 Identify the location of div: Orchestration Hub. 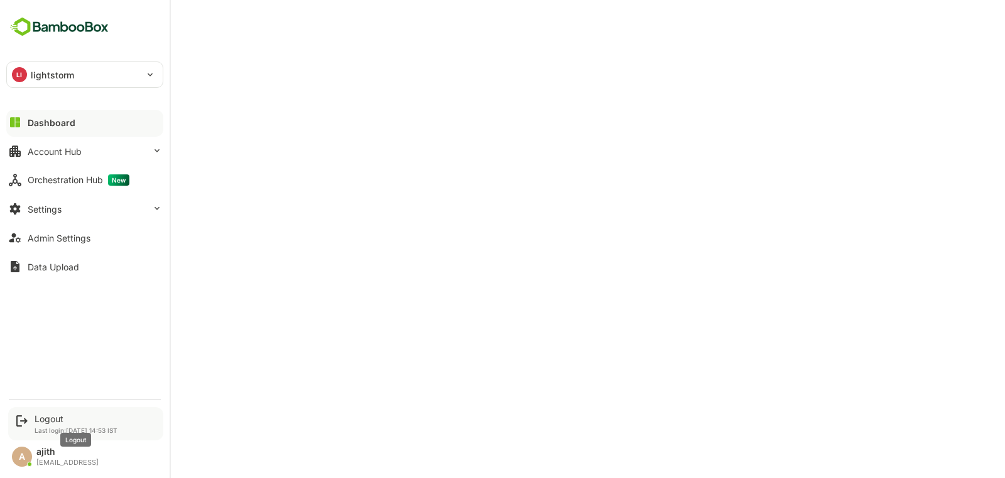
(78, 180).